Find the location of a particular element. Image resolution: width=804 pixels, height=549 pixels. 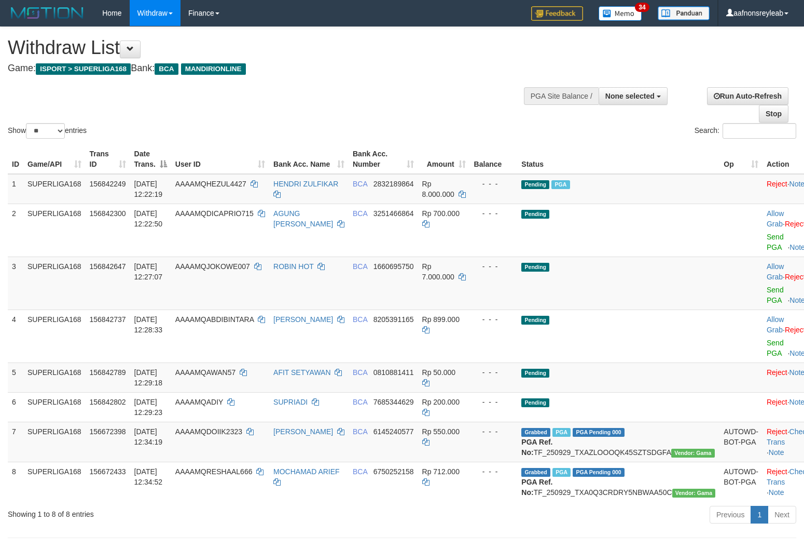

span: Copy 6750252158 to clipboard is located at coordinates (394, 471).